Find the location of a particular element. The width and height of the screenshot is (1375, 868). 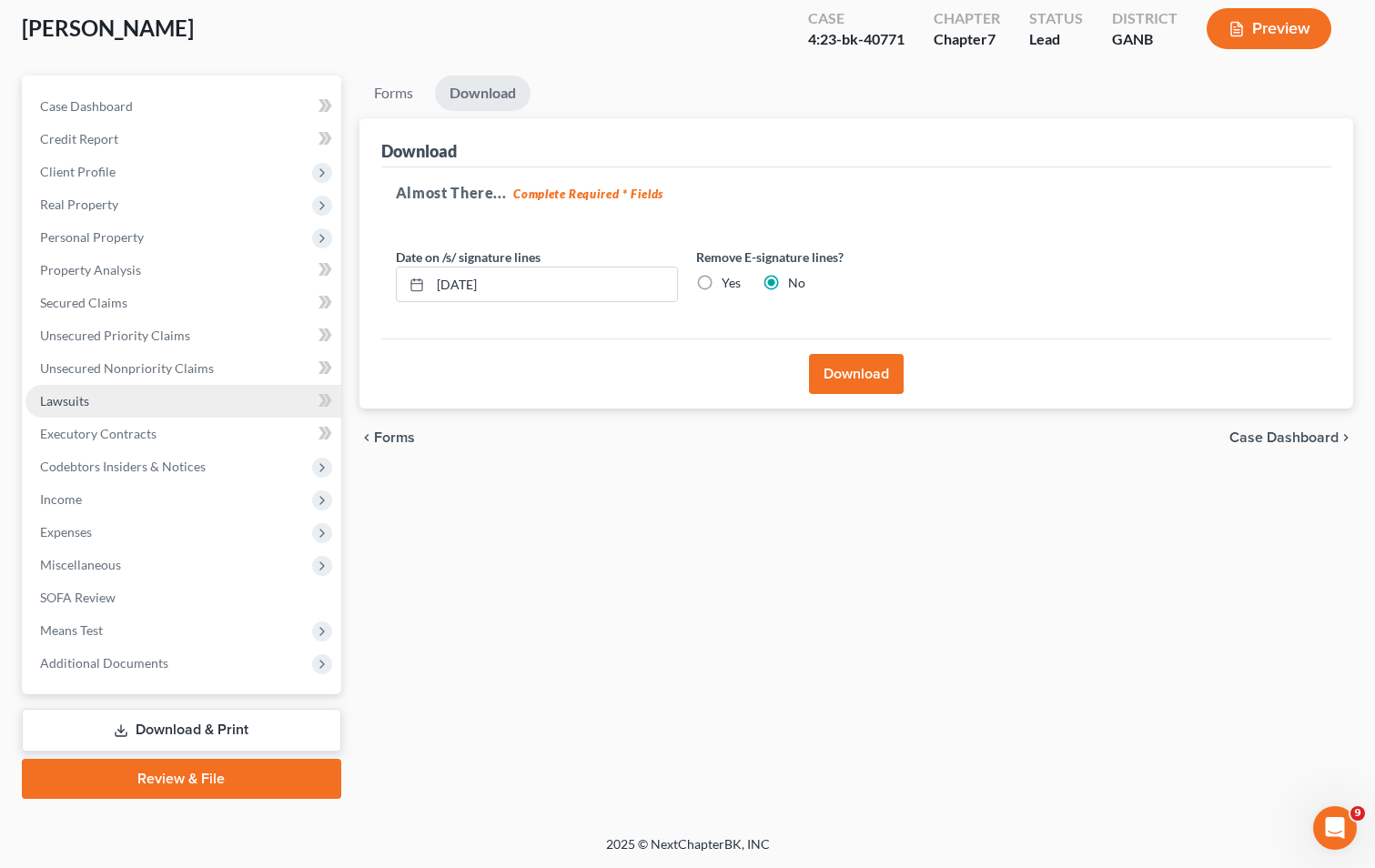

div: GANB is located at coordinates (1144, 40).